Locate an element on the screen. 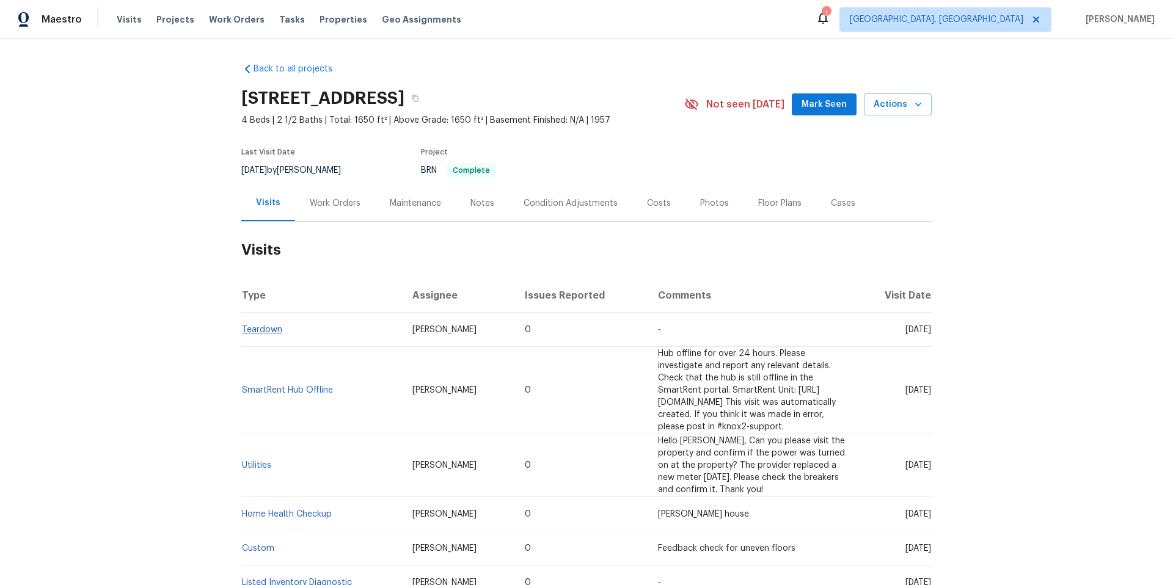 This screenshot has width=1173, height=585. a: Utilities is located at coordinates (257, 466).